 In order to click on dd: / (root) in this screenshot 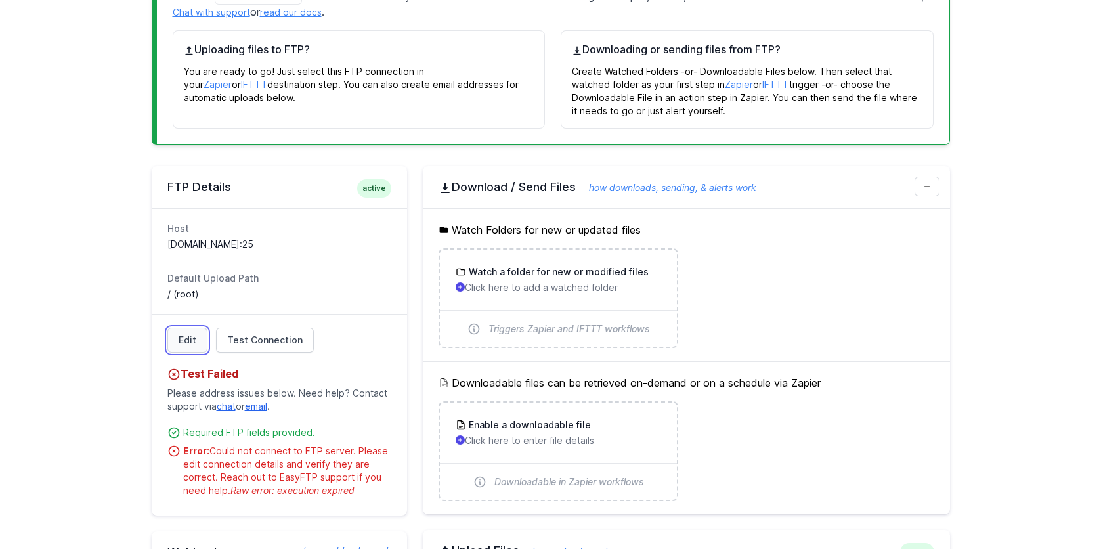, I will do `click(279, 294)`.